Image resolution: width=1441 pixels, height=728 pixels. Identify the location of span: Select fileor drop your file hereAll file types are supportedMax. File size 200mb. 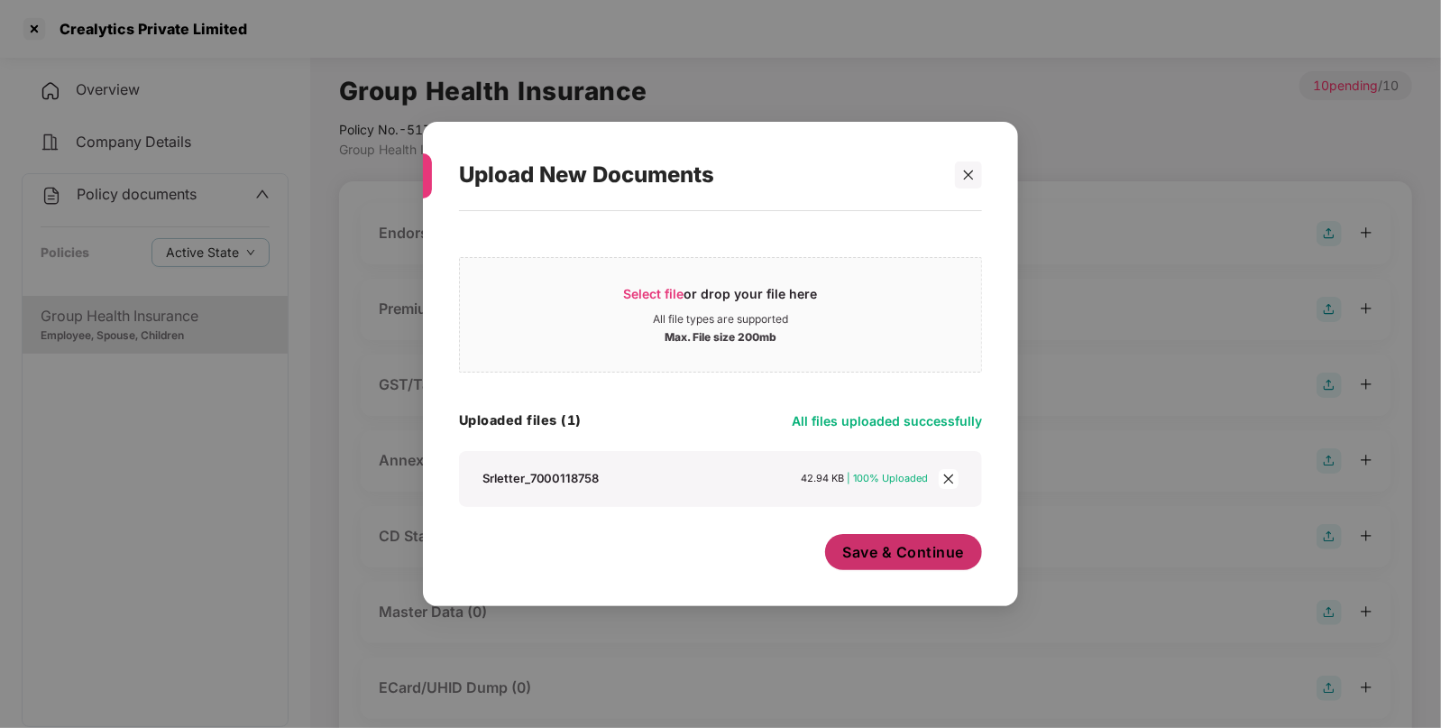
(720, 315).